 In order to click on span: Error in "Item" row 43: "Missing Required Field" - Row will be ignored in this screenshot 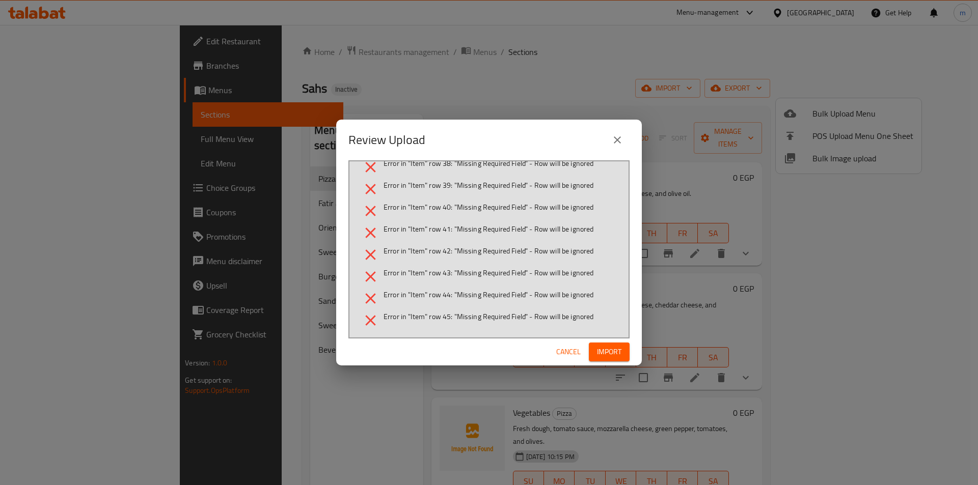, I will do `click(488, 273)`.